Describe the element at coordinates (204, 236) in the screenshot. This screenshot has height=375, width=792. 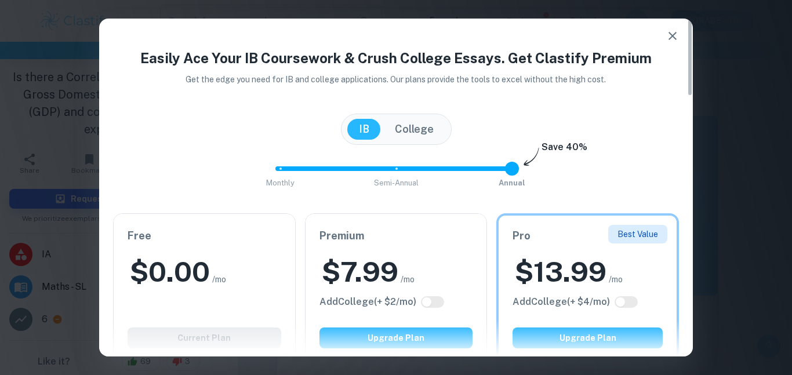
I see `h6: Free` at that location.